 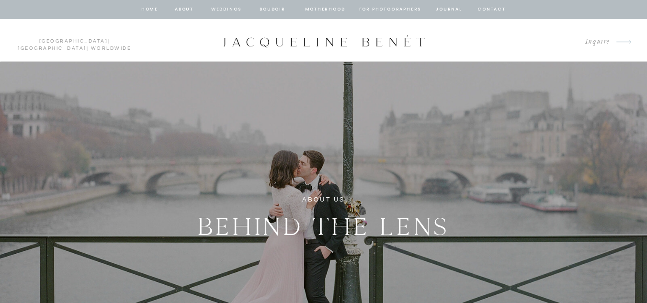 What do you see at coordinates (324, 224) in the screenshot?
I see `h2: BEHIND THE LENS` at bounding box center [324, 224].